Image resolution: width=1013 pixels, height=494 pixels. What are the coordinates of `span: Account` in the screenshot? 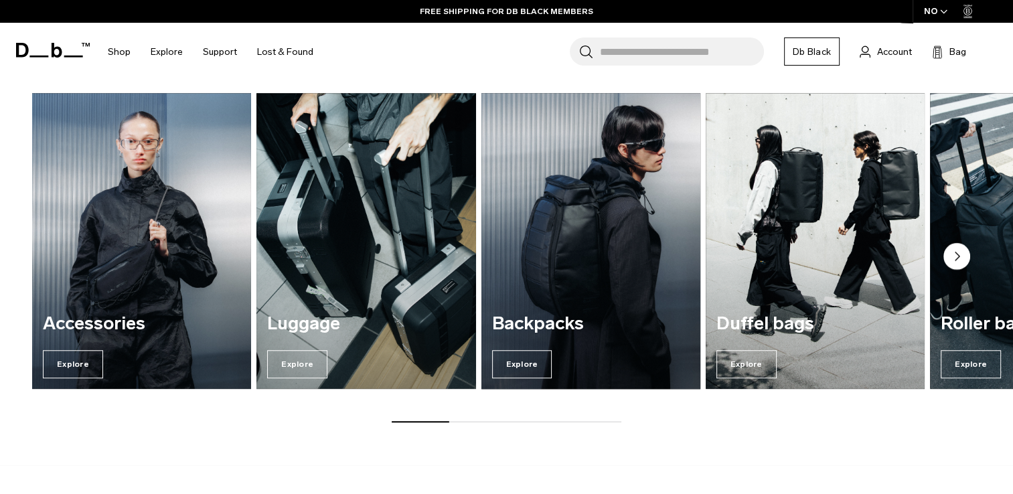 It's located at (894, 52).